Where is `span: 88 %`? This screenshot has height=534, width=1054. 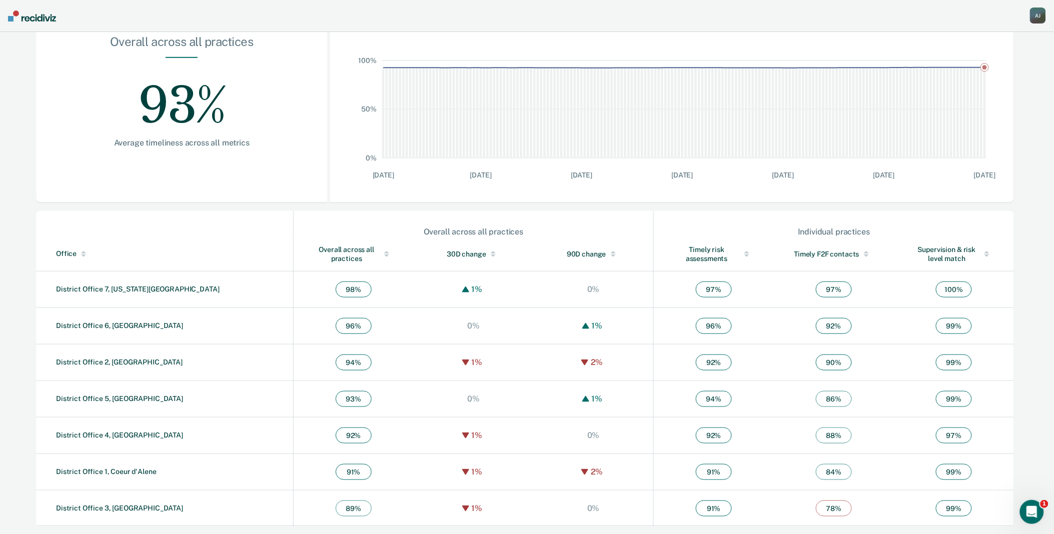 span: 88 % is located at coordinates (834, 436).